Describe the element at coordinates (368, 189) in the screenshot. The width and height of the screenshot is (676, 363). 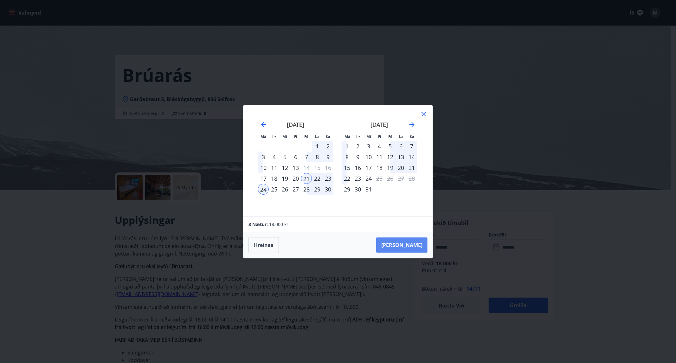
I see `td: Choose miðvikudagur, 31. desember 2025 as your check-out date. It’s available.` at that location.